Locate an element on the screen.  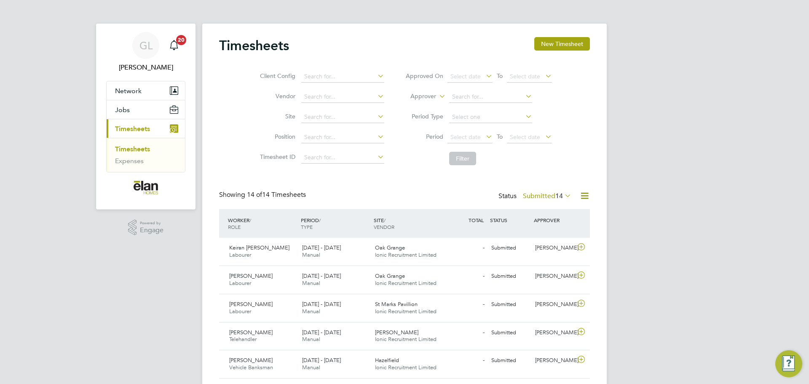
span: Hazelfield is located at coordinates (387, 360).